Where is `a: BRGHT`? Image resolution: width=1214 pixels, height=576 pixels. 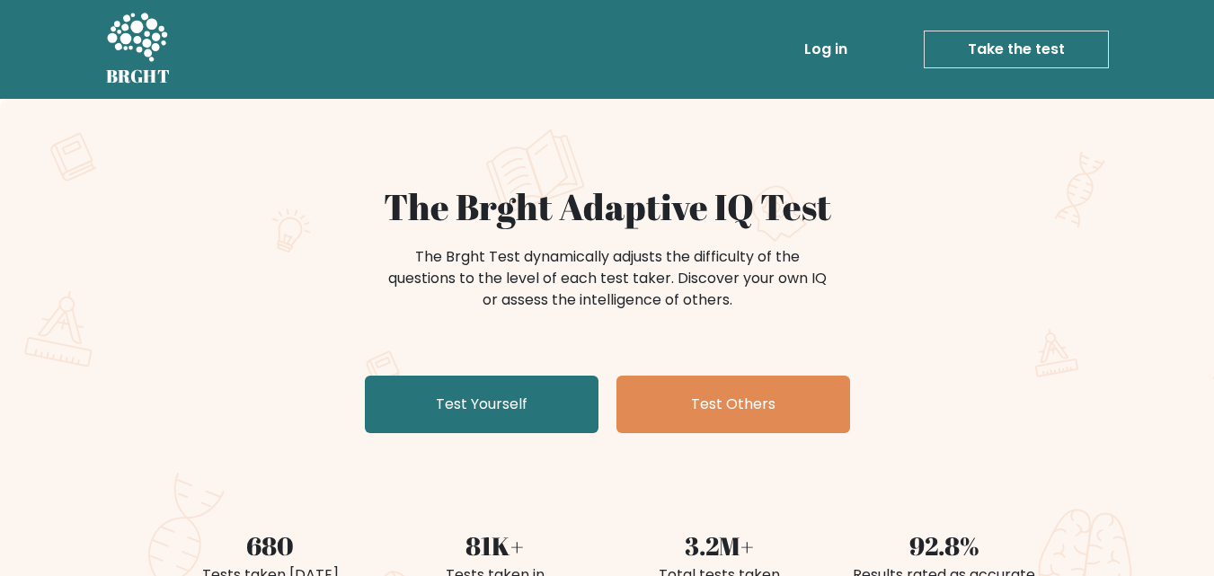 a: BRGHT is located at coordinates (138, 49).